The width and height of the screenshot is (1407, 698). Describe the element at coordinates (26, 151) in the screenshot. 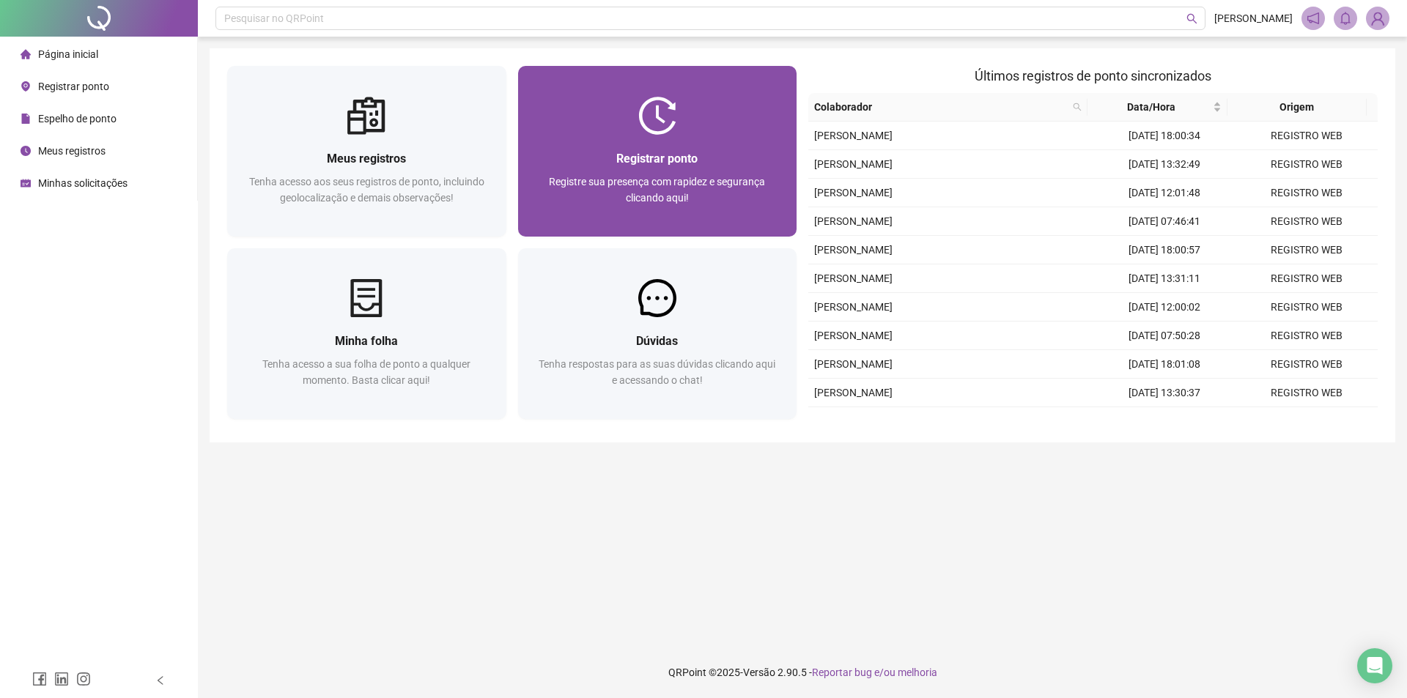

I see `span: clock-circle` at that location.